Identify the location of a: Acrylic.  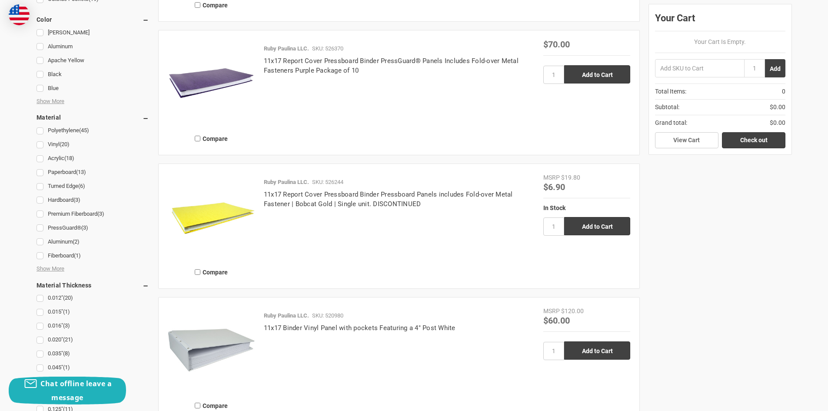
(93, 158).